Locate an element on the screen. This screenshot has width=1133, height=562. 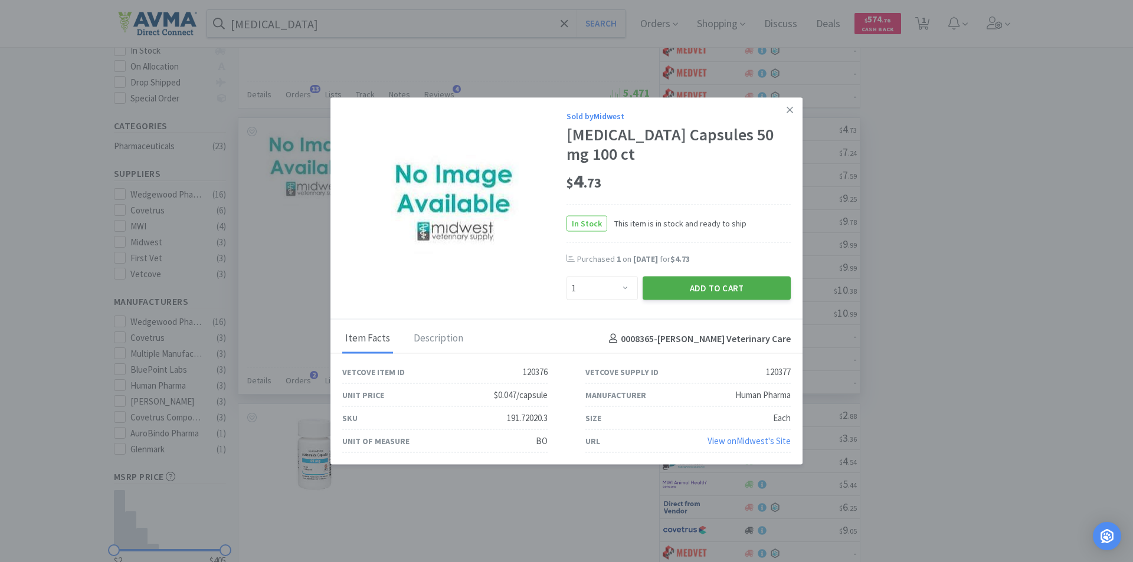
button: Add to Cart is located at coordinates (716, 288).